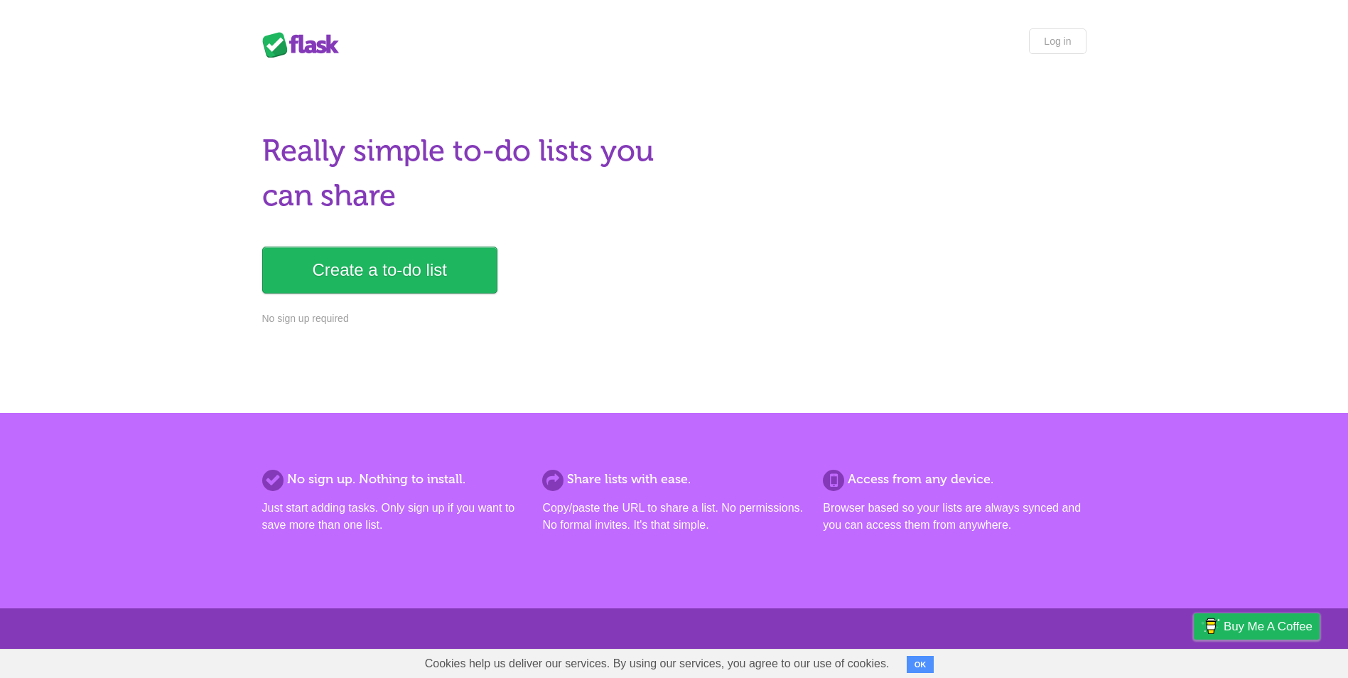 Image resolution: width=1348 pixels, height=678 pixels. What do you see at coordinates (674, 517) in the screenshot?
I see `p: Copy/paste the URL to share a list. No permissions. No formal invites. It's that simple.` at bounding box center [674, 517].